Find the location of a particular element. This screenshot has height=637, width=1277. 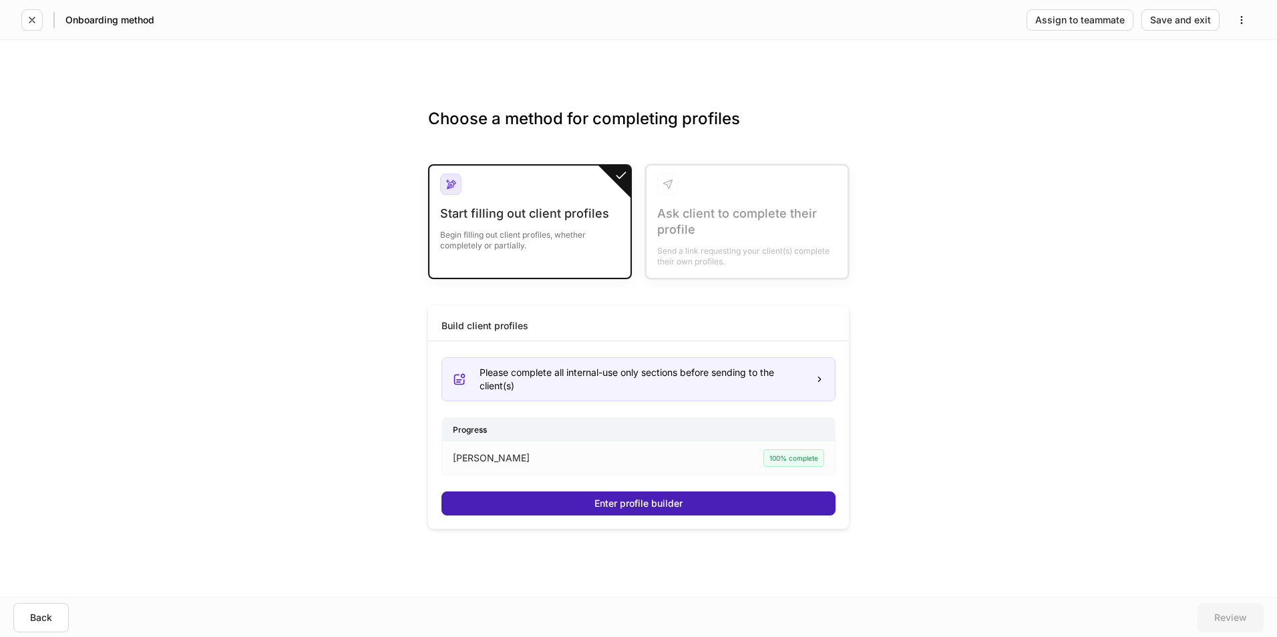

button: Back is located at coordinates (41, 618).